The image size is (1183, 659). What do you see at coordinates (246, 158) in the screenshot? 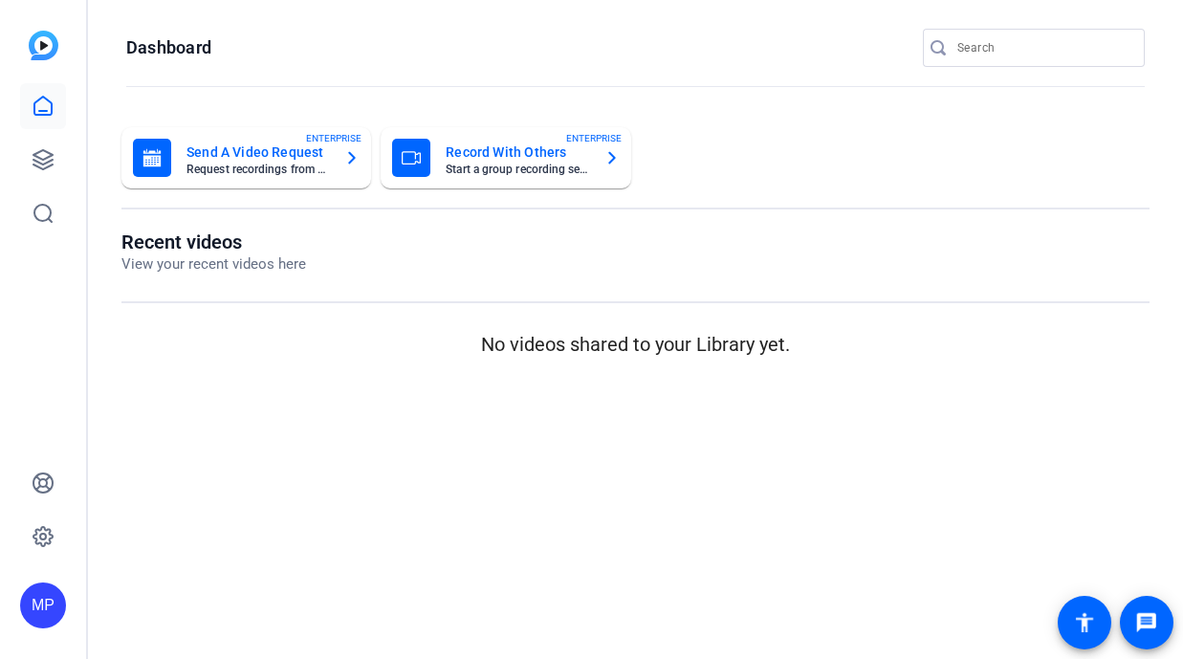
I see `button: Send A Video RequestRequest recordings from anyone, anywhereENTERPRISE` at bounding box center [246, 158].